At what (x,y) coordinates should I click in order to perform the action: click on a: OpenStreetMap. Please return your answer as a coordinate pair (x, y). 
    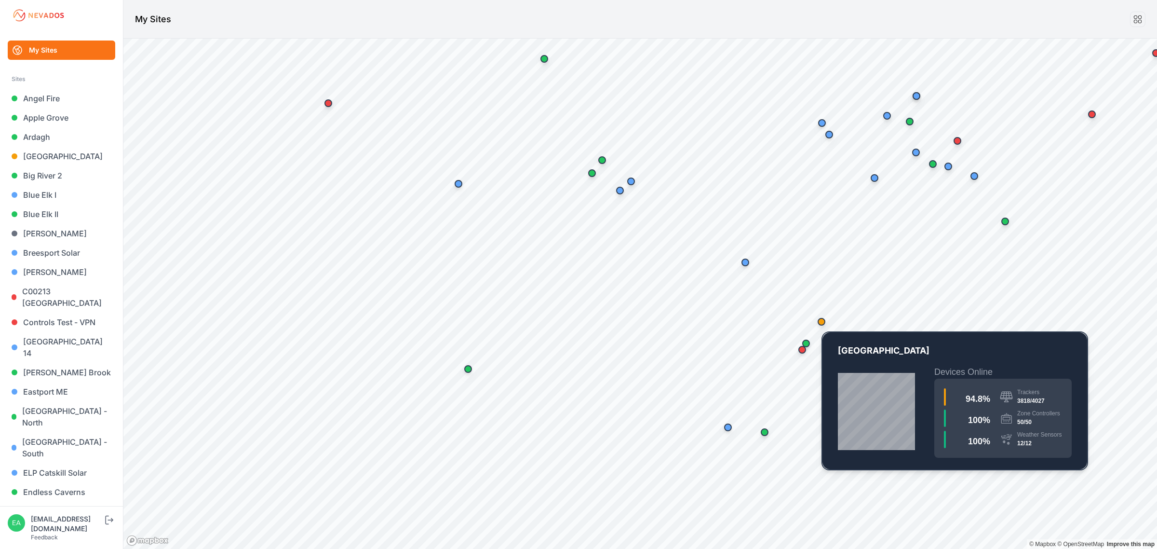
    Looking at the image, I should click on (1081, 544).